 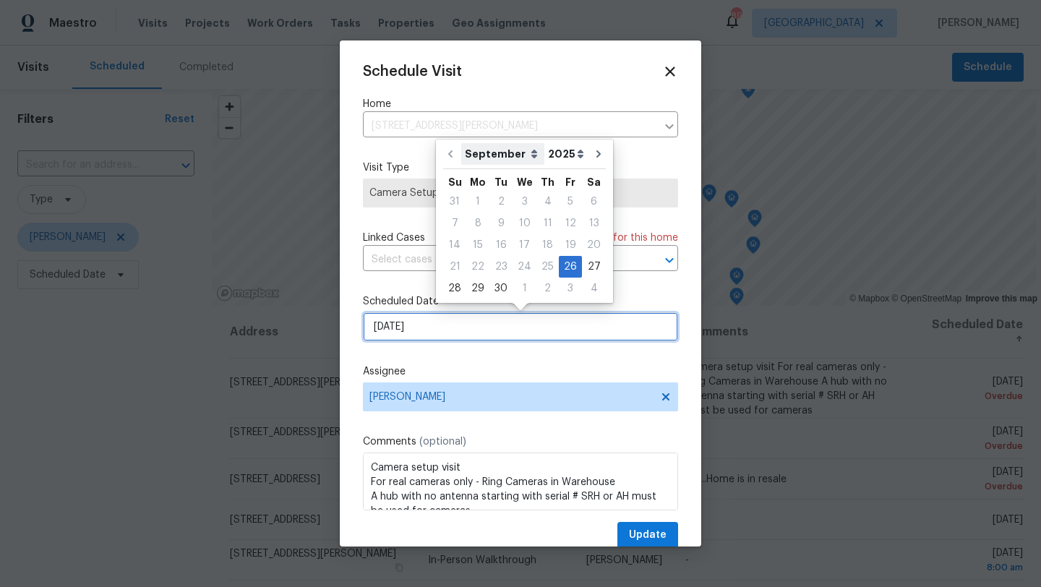 I want to click on div: Fri Sep 26 2025, so click(x=570, y=267).